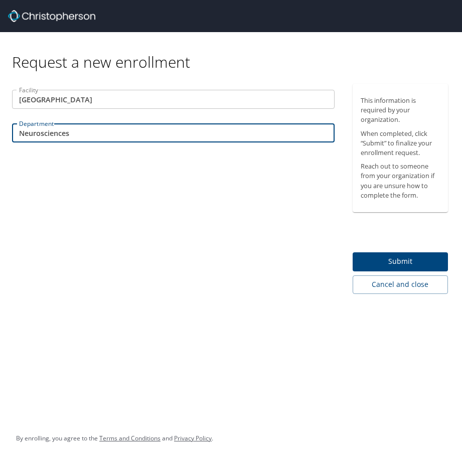 The width and height of the screenshot is (462, 461). Describe the element at coordinates (400, 284) in the screenshot. I see `button: Cancel and close` at that location.